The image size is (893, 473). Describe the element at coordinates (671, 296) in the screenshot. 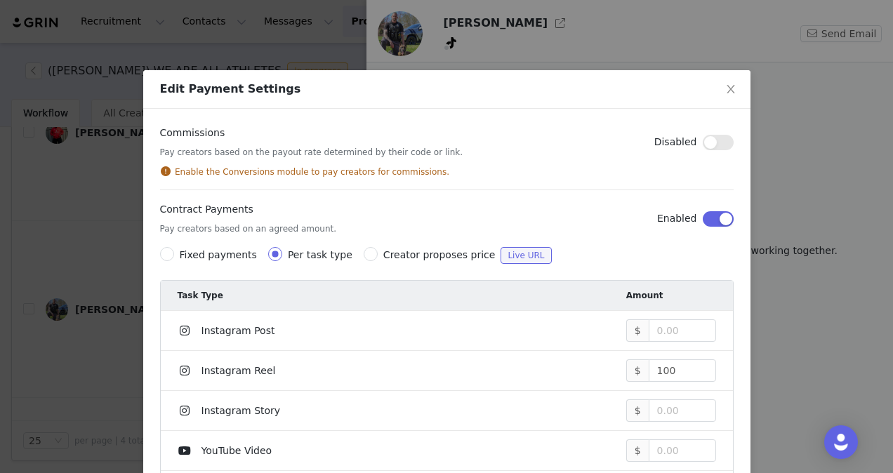

I see `div: Amount` at that location.